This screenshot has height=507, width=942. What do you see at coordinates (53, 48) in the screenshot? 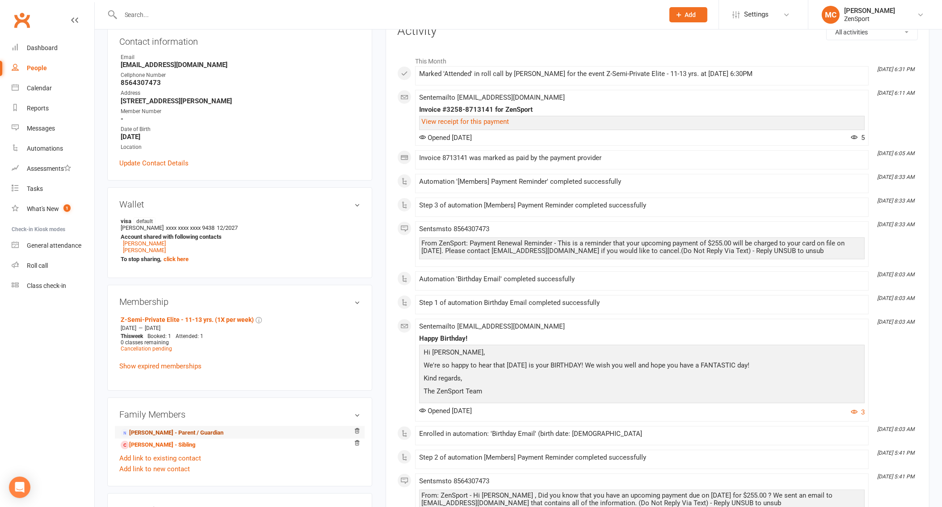
I see `a: Dashboard` at bounding box center [53, 48].